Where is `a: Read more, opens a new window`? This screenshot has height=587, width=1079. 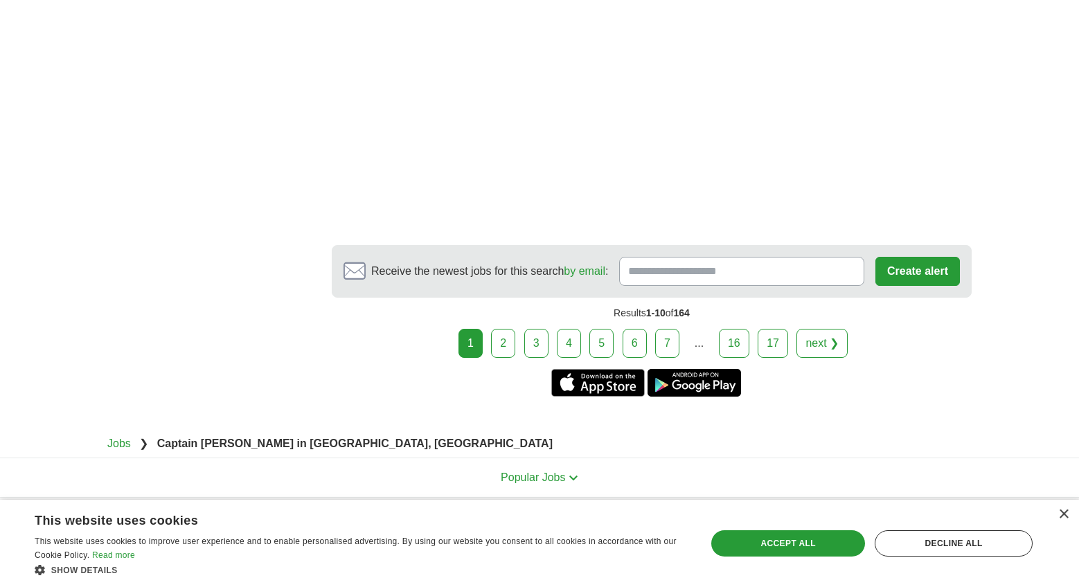
a: Read more, opens a new window is located at coordinates (114, 556).